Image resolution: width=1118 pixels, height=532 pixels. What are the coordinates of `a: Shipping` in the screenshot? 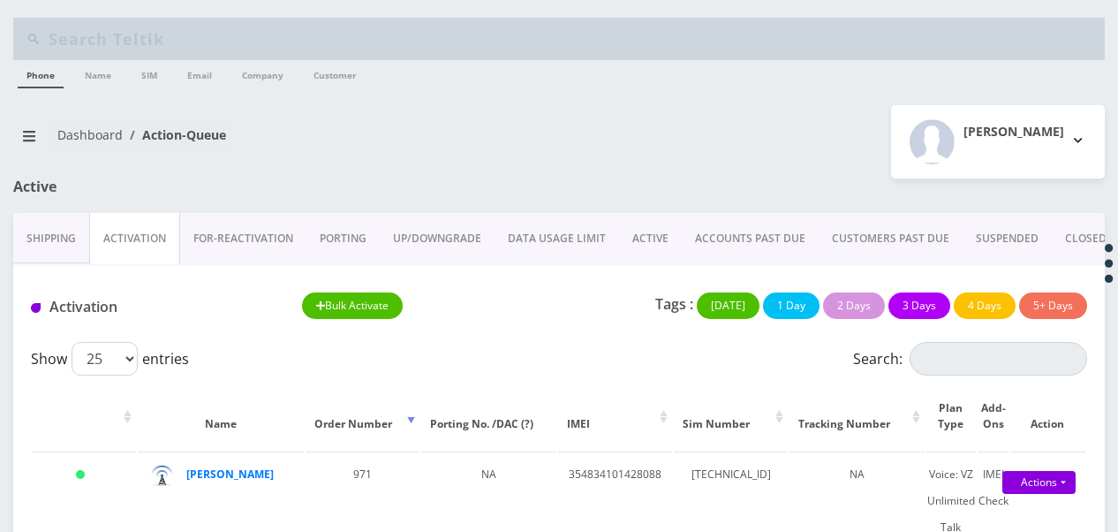 It's located at (51, 238).